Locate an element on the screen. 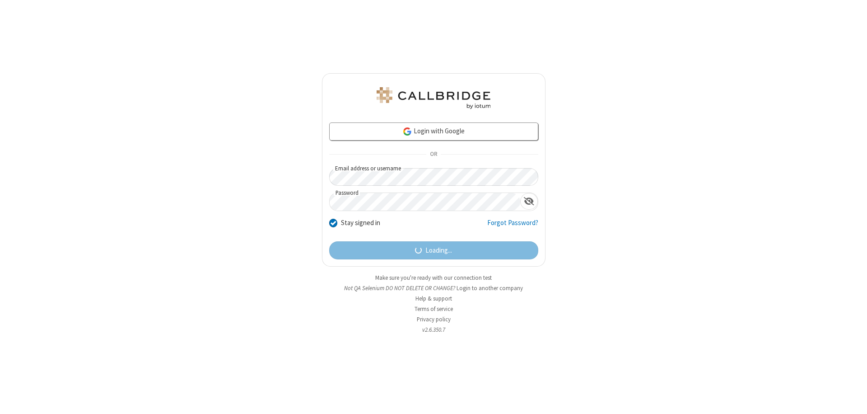 This screenshot has height=414, width=867. a: Forgot Password? is located at coordinates (513, 226).